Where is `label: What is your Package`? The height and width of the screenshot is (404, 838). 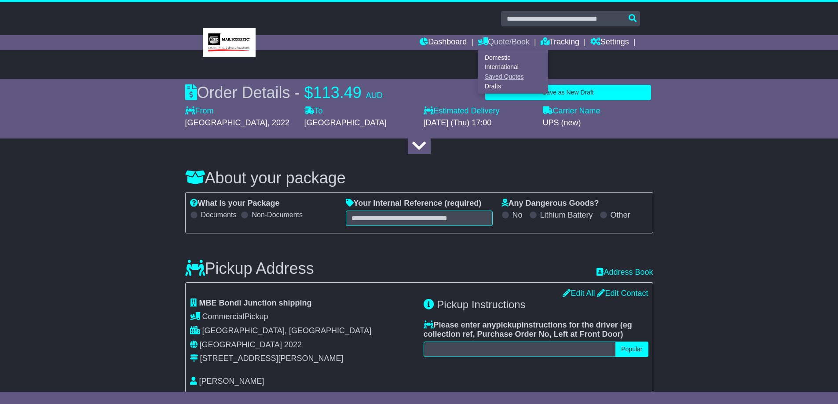 label: What is your Package is located at coordinates (235, 204).